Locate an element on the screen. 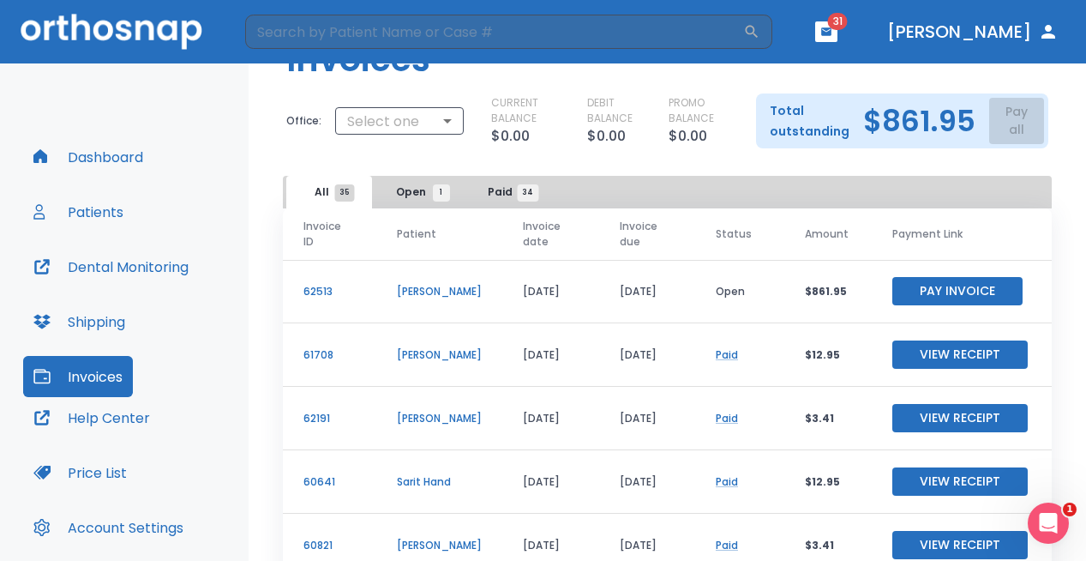 The height and width of the screenshot is (561, 1086). p: Sarit Hand is located at coordinates (439, 482).